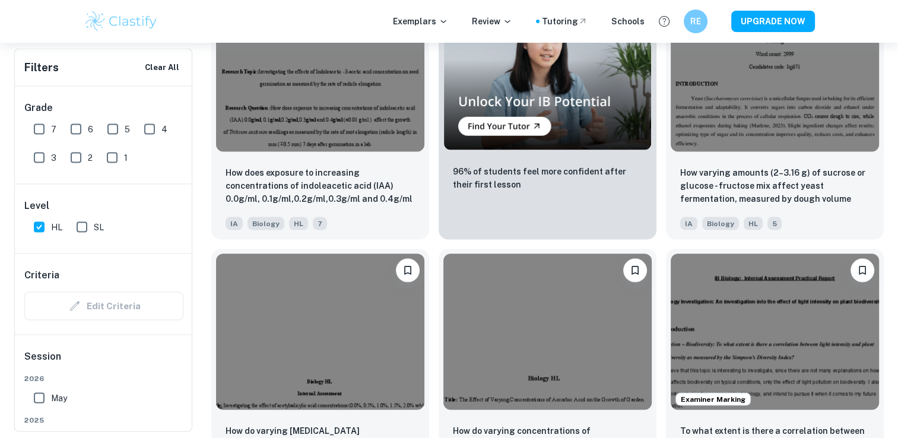 The width and height of the screenshot is (898, 438). What do you see at coordinates (104, 379) in the screenshot?
I see `span: 2026` at bounding box center [104, 379].